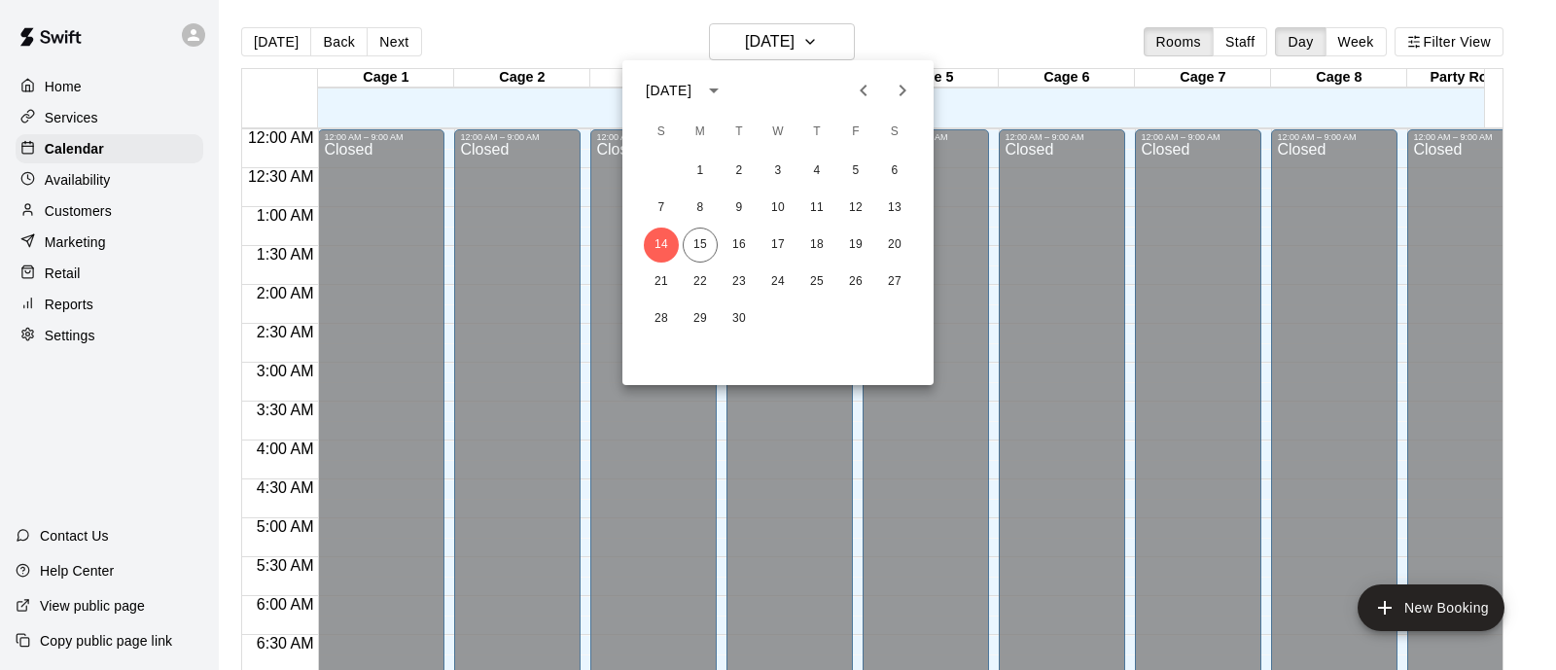 The image size is (1556, 670). I want to click on button: 11, so click(817, 208).